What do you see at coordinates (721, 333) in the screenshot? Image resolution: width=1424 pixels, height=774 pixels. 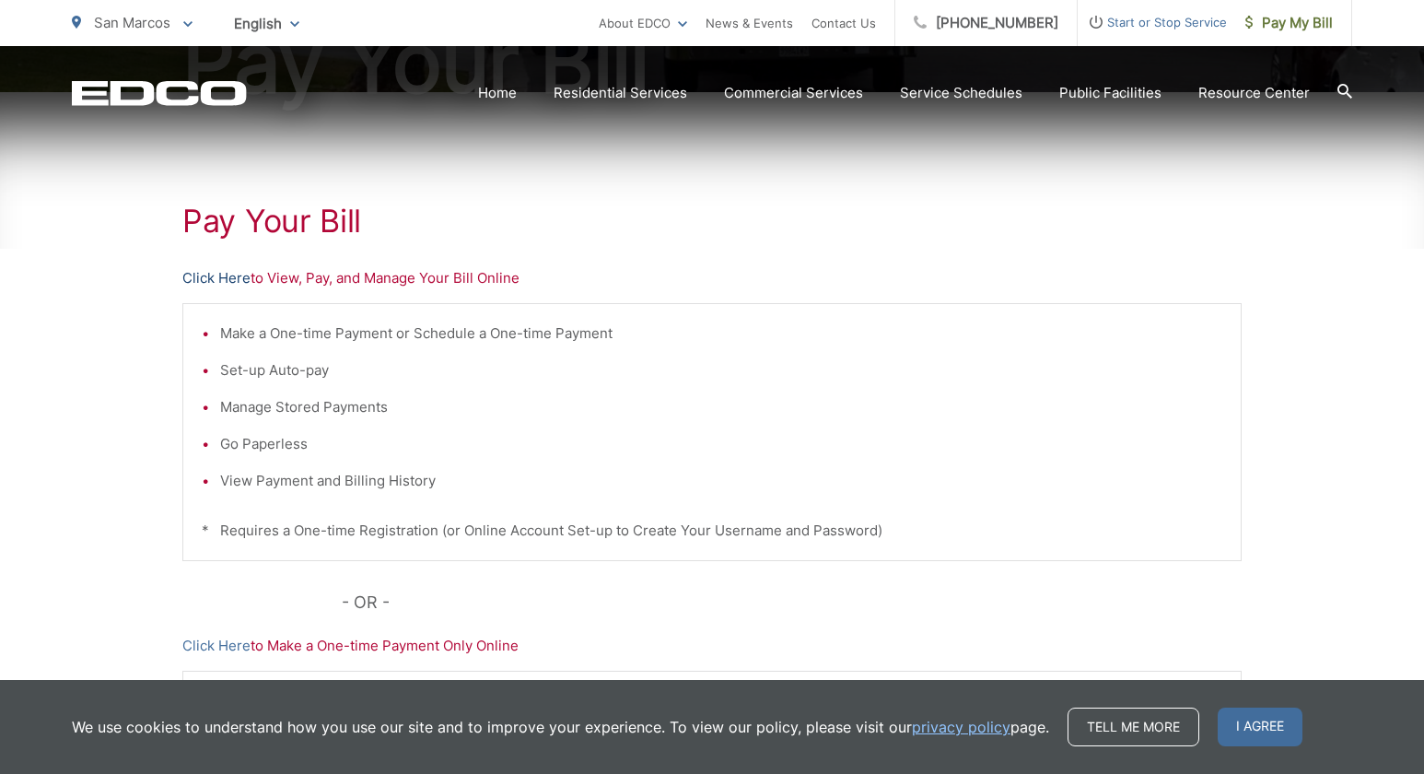 I see `li: Make a One-time Payment or Schedule a One-time Payment` at bounding box center [721, 333].